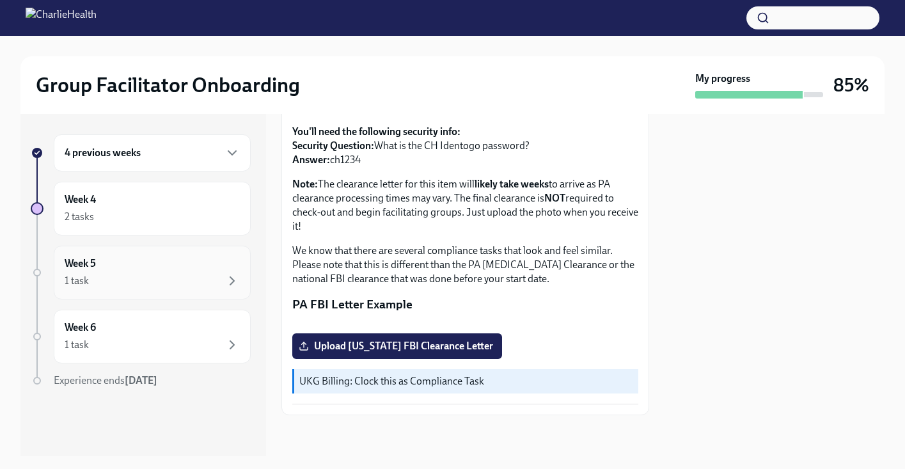 This screenshot has width=905, height=469. I want to click on strong: Answer:, so click(311, 159).